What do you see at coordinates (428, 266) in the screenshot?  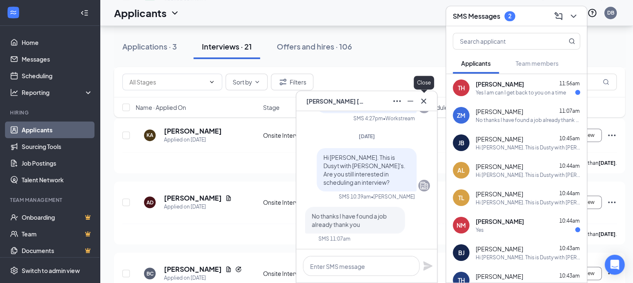 I see `button: Plane` at bounding box center [428, 266].